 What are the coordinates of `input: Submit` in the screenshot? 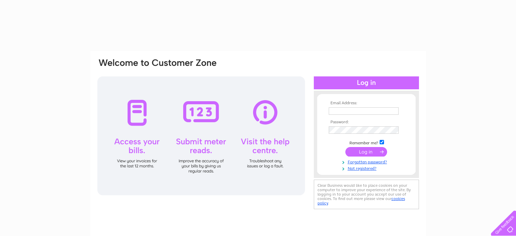 It's located at (366, 152).